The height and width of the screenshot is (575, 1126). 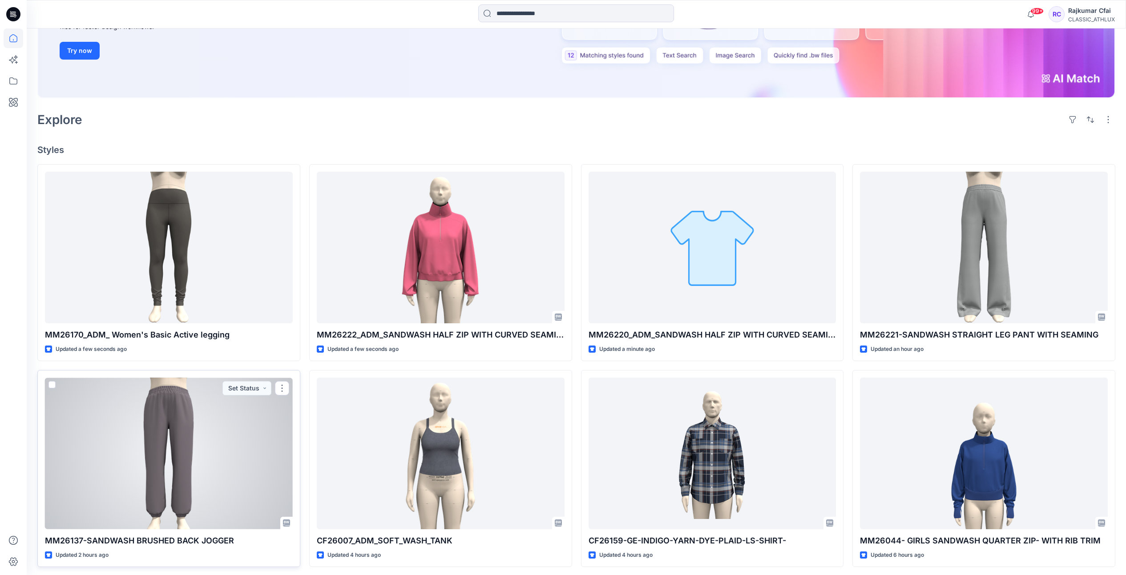 What do you see at coordinates (169, 453) in the screenshot?
I see `a: MM26137-SANDWASH BRUSHED BACK JOGGER` at bounding box center [169, 453].